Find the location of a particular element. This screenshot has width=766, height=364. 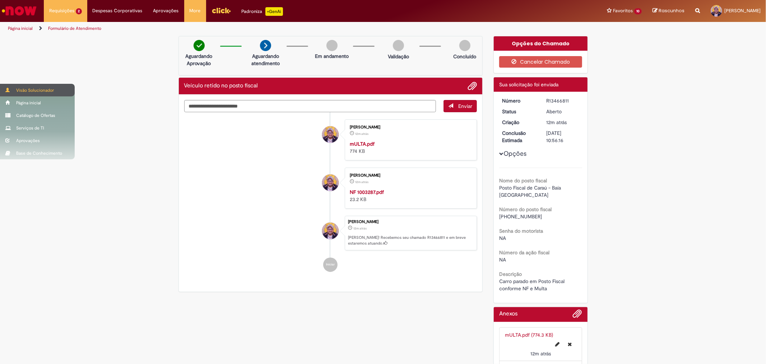

span: Enviar is located at coordinates (465, 106).